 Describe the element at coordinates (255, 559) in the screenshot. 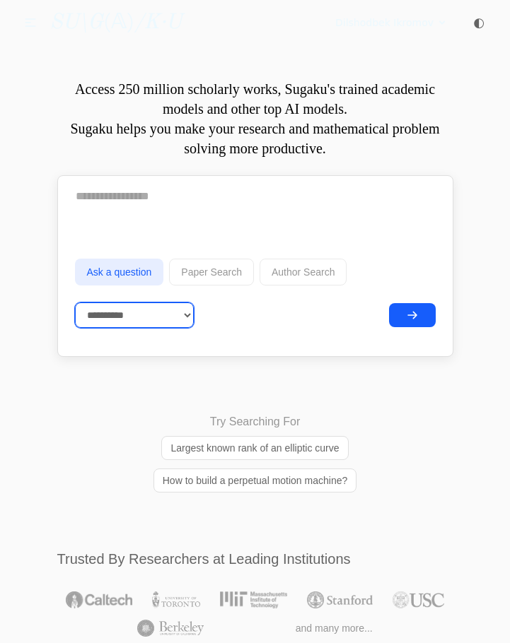

I see `h2: Trusted By Researchers at Leading Institutions` at that location.